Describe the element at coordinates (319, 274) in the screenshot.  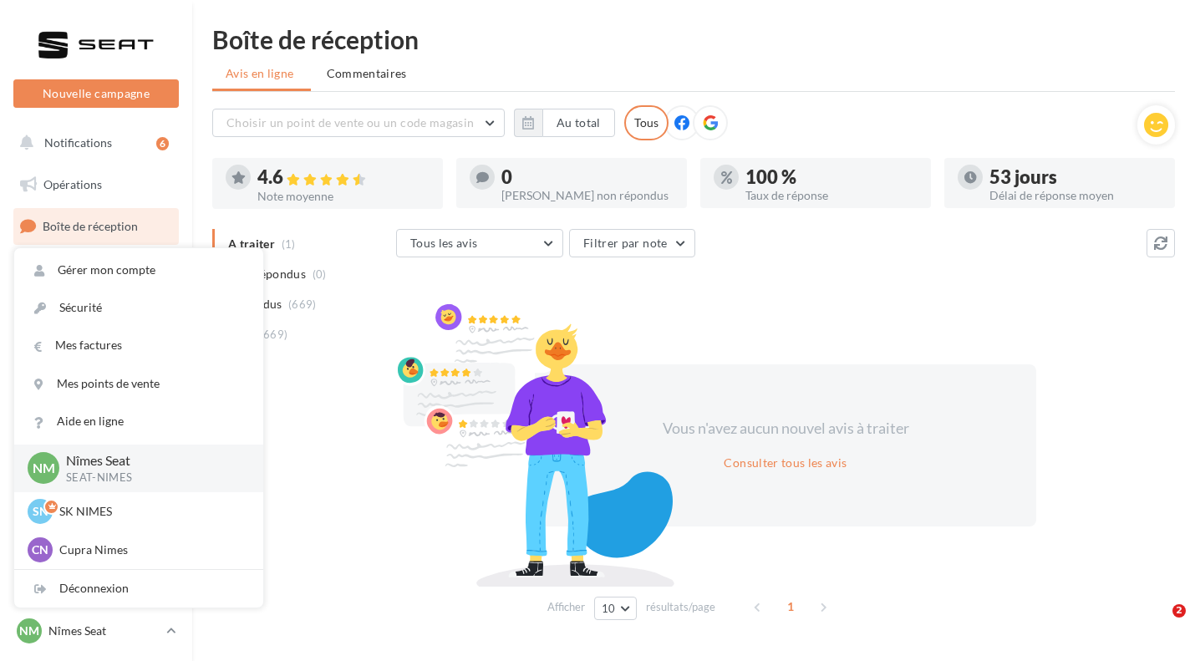
I see `span: (0)` at that location.